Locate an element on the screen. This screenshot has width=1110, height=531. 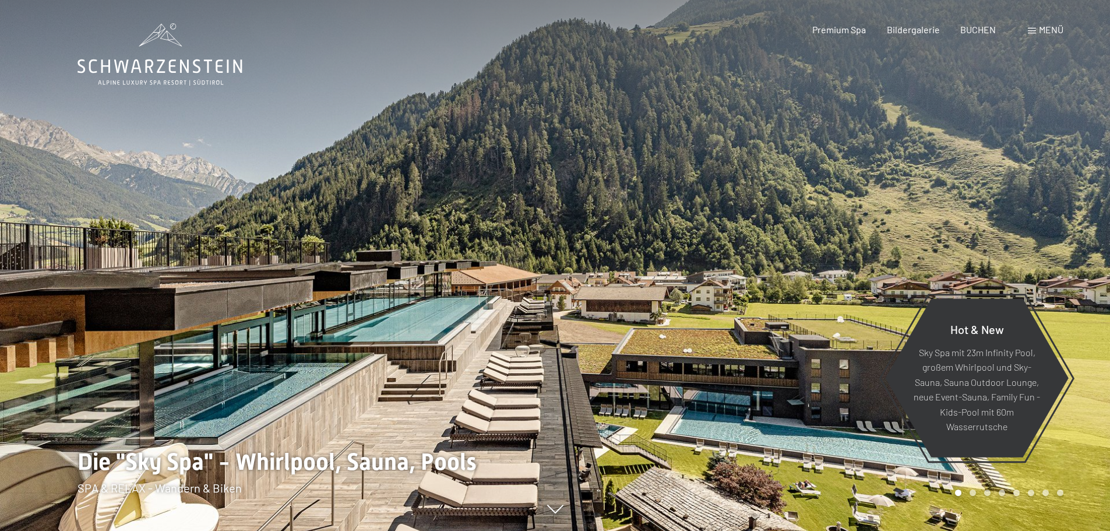
span: Bildergalerie is located at coordinates (913, 29).